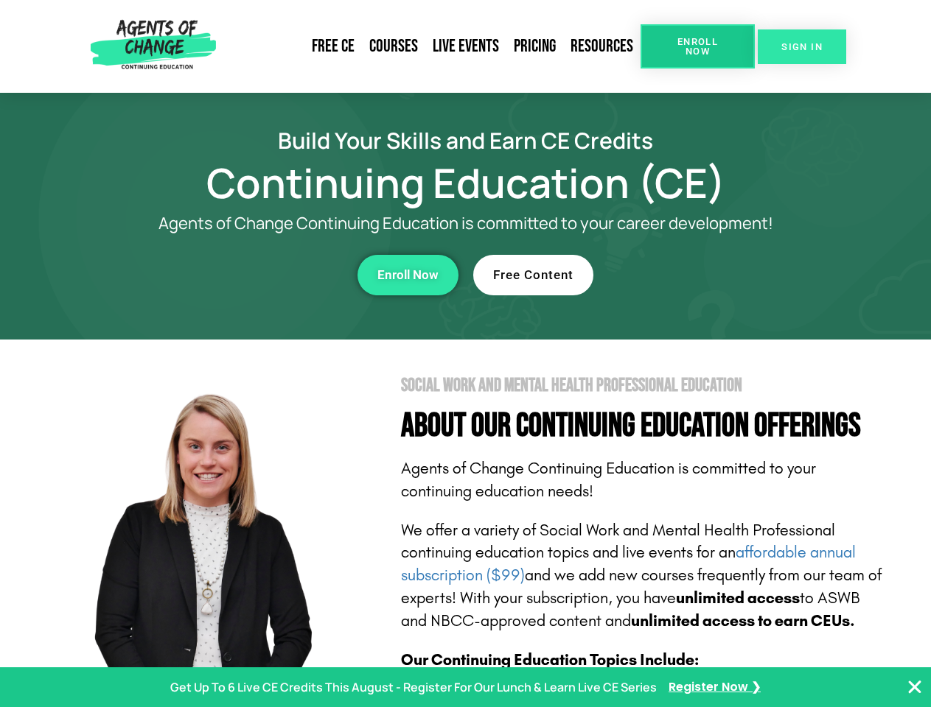 Image resolution: width=931 pixels, height=707 pixels. Describe the element at coordinates (550, 660) in the screenshot. I see `b: Our Continuing Education Topics Include:` at that location.